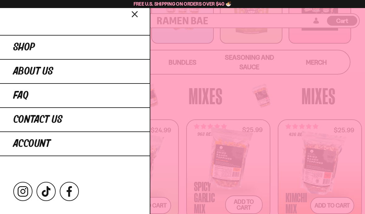 Image resolution: width=365 pixels, height=214 pixels. What do you see at coordinates (32, 144) in the screenshot?
I see `span: Account` at bounding box center [32, 144].